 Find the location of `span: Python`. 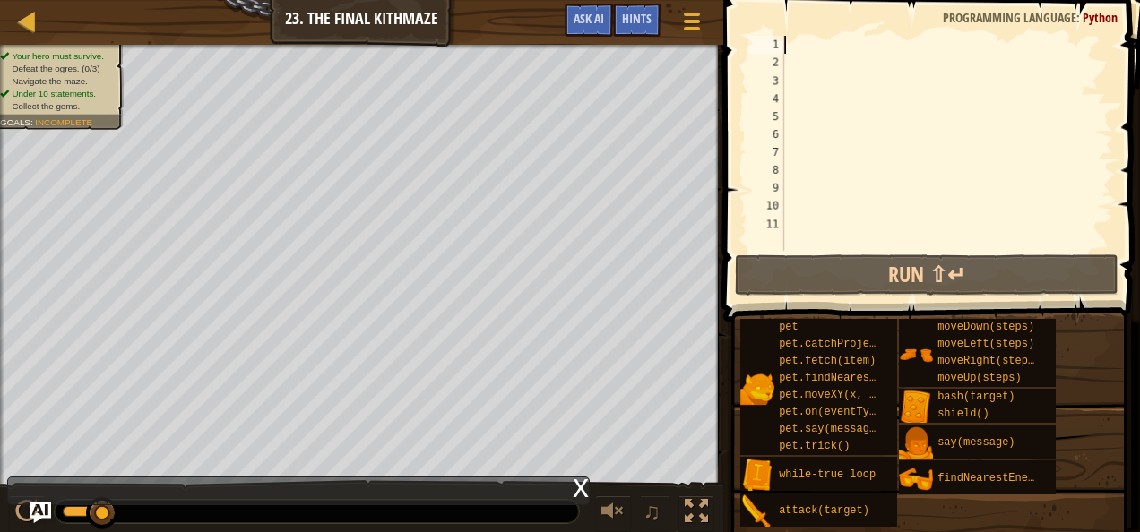

span: Python is located at coordinates (1099, 17).